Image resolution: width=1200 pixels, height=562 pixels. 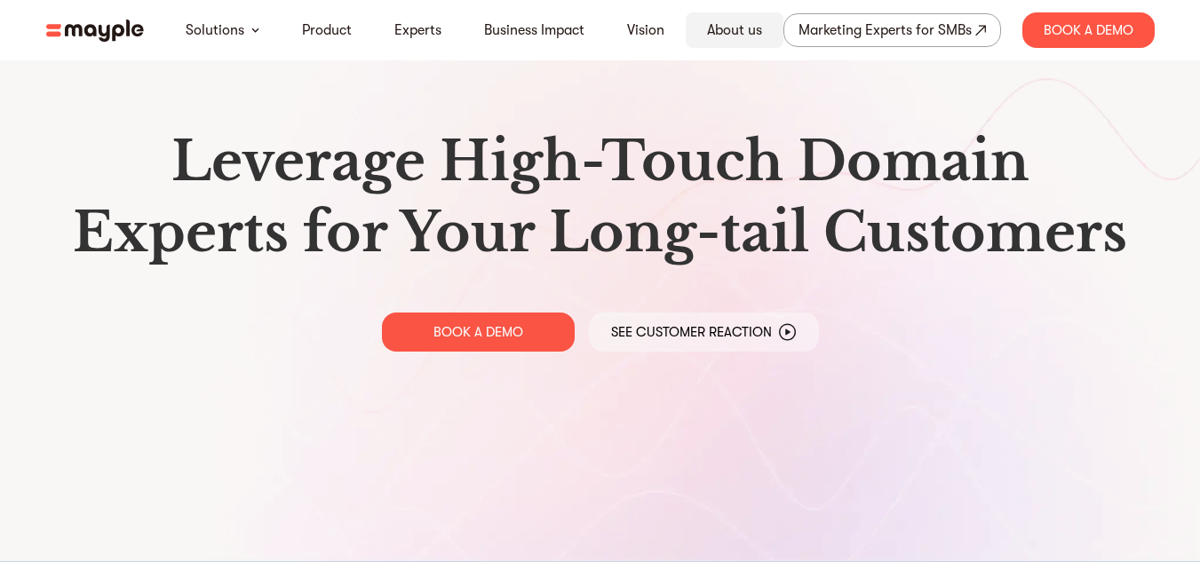 I want to click on img: arrow-down, so click(x=255, y=30).